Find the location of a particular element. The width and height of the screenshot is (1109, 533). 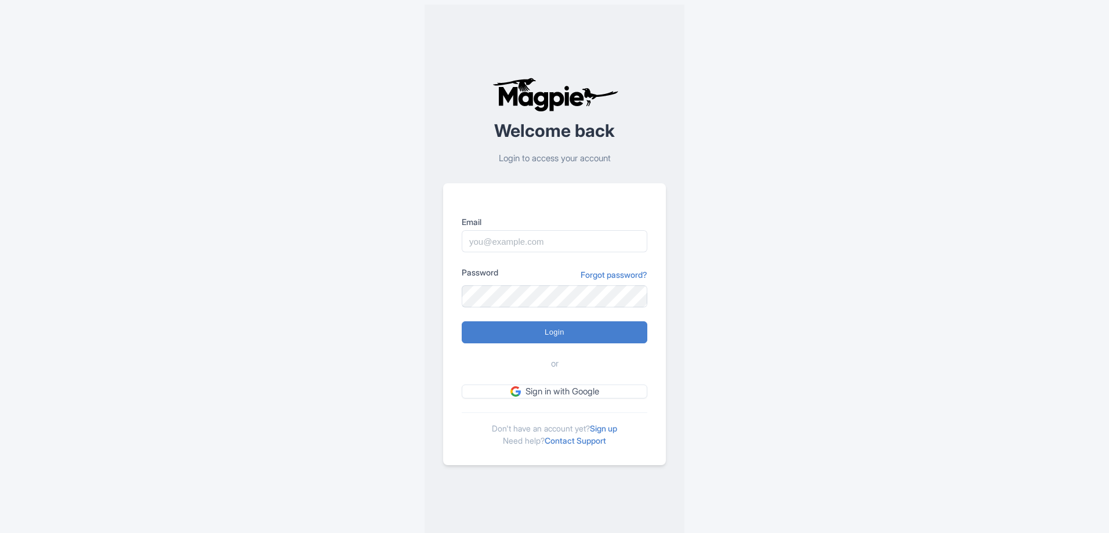

label: Email is located at coordinates (555, 222).